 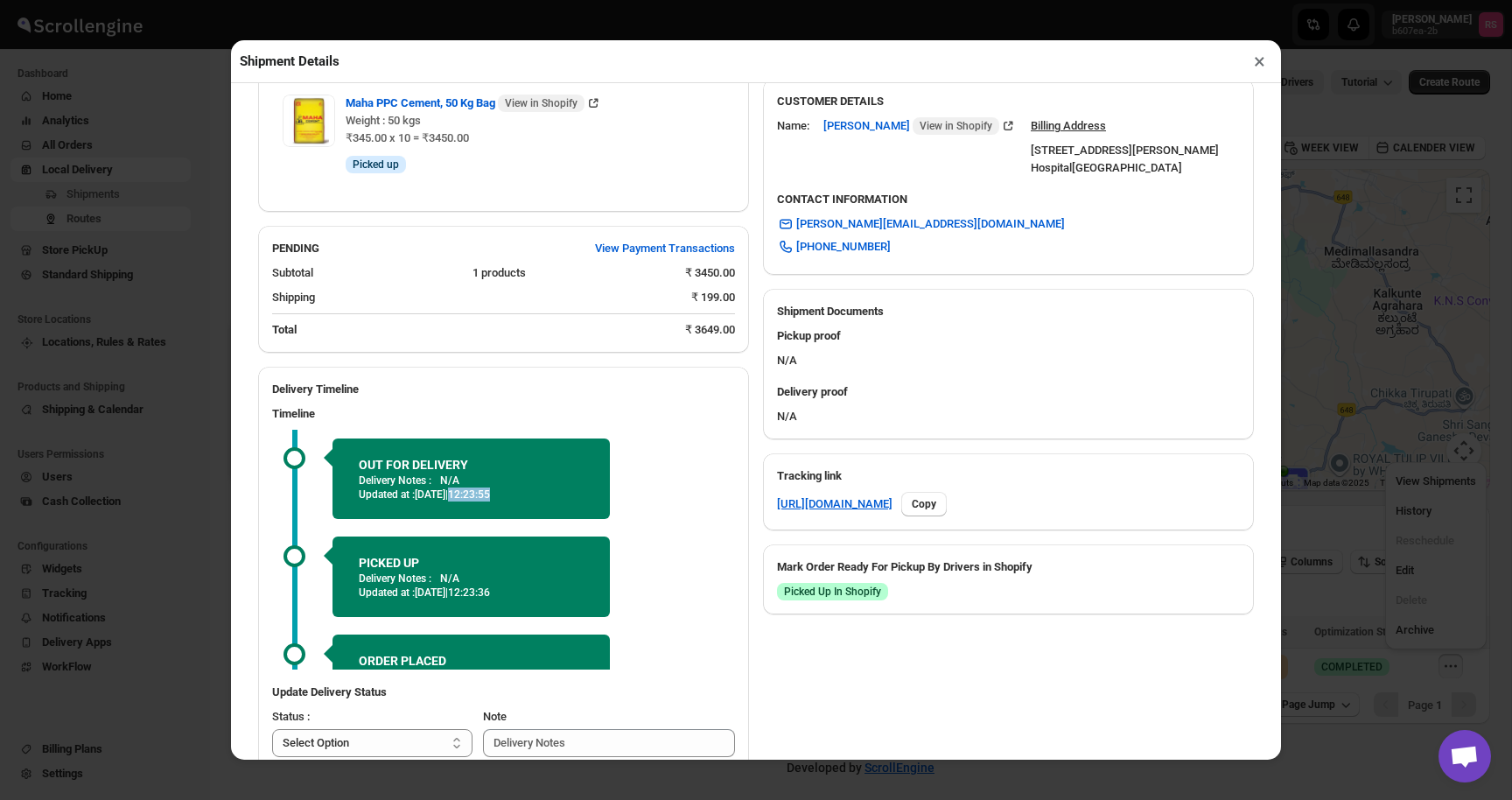 I want to click on div: ₹ 3649.00, so click(x=710, y=330).